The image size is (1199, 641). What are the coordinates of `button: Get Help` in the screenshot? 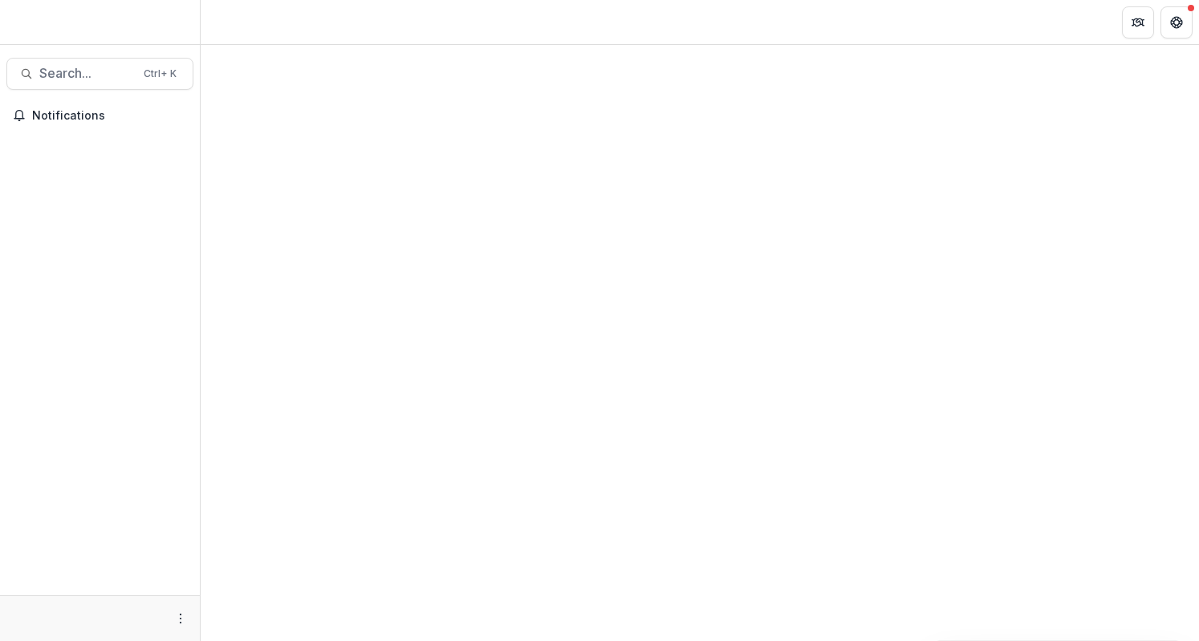 It's located at (1176, 22).